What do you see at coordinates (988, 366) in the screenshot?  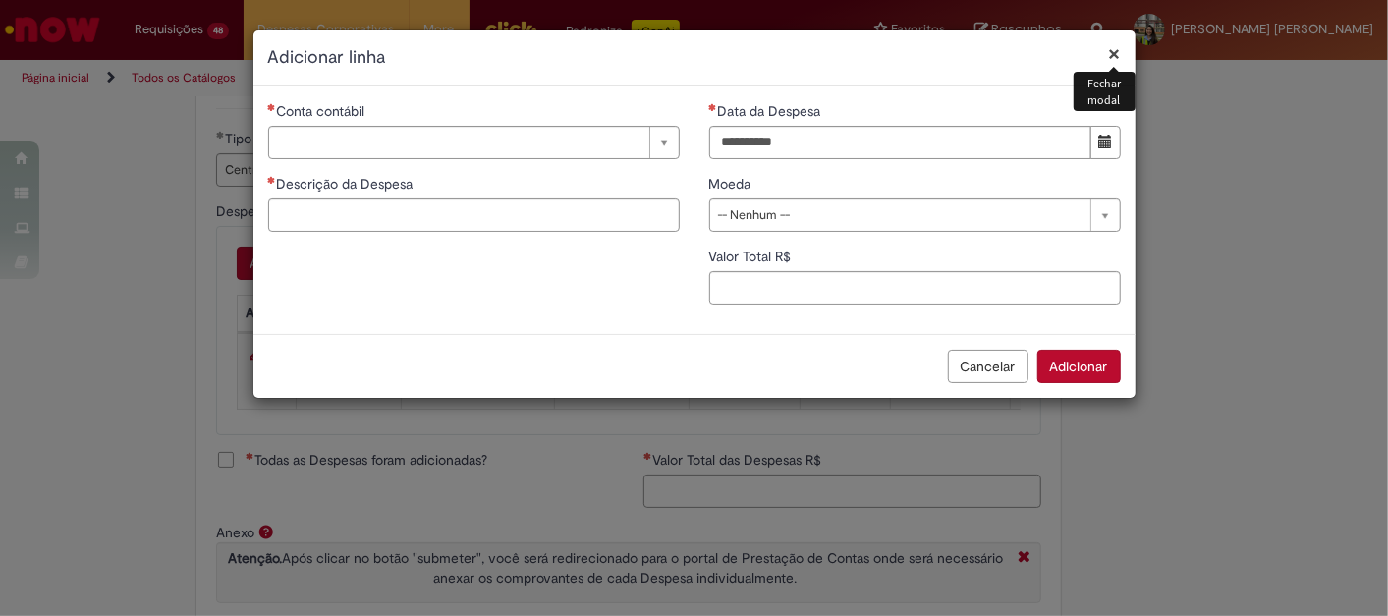 I see `button: Cancelar` at bounding box center [988, 366].